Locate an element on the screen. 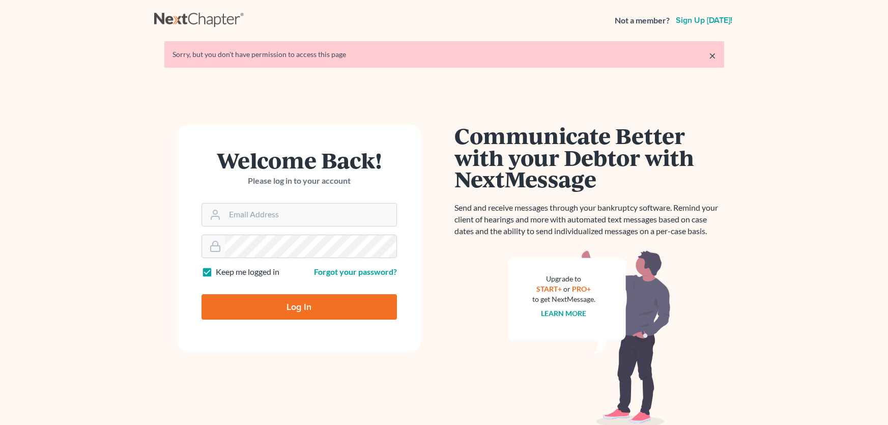 This screenshot has height=425, width=888. a: Forgot your password? is located at coordinates (355, 271).